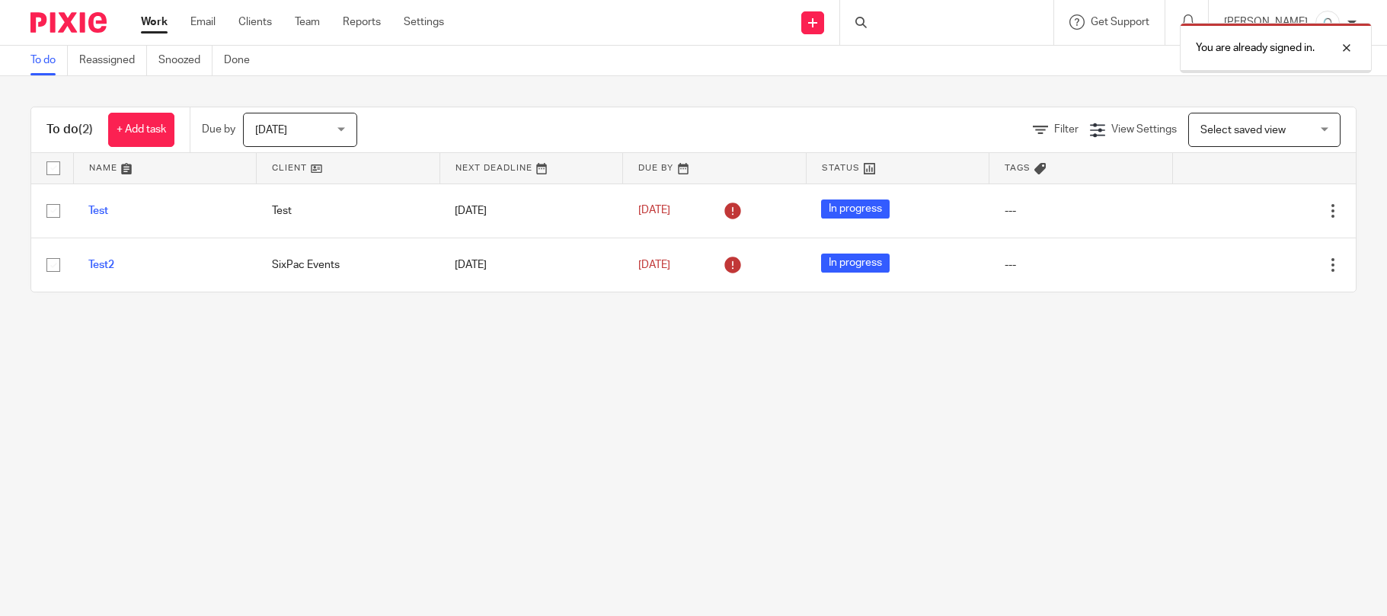 The image size is (1387, 616). What do you see at coordinates (362, 22) in the screenshot?
I see `a: Reports` at bounding box center [362, 22].